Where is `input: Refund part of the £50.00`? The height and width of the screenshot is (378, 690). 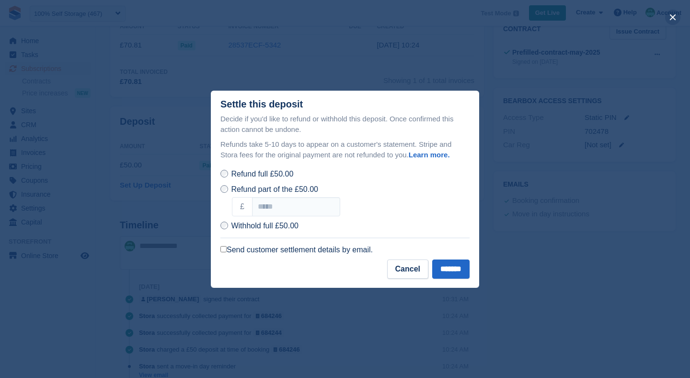 input: Refund part of the £50.00 is located at coordinates (224, 189).